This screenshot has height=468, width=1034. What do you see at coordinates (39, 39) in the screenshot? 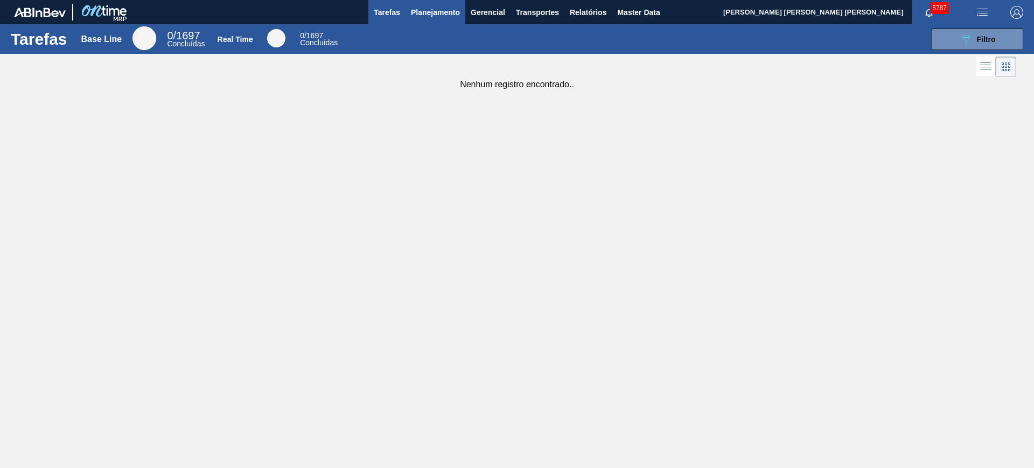
I see `h1: Tarefas` at bounding box center [39, 39].